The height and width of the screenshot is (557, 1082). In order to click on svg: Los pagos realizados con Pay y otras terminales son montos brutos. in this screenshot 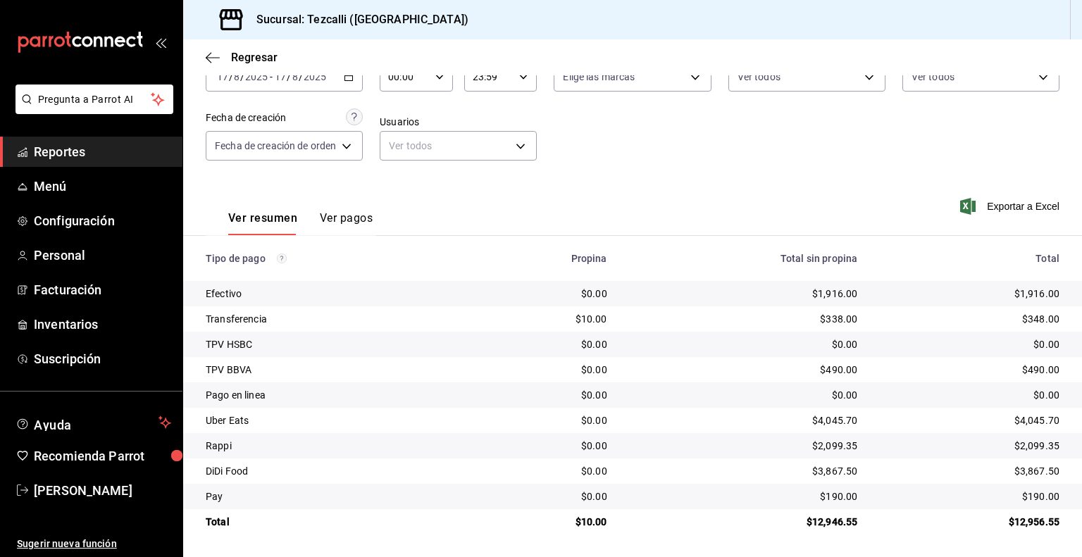, I will do `click(282, 258)`.